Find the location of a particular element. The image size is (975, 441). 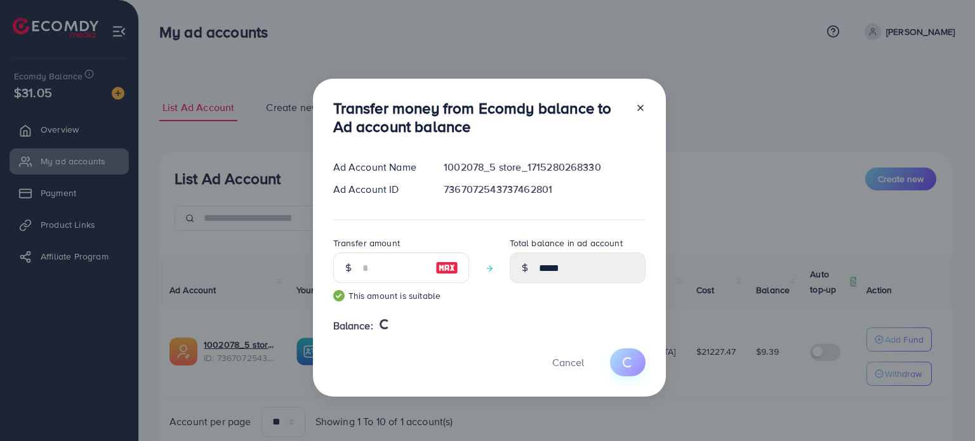

label: Total balance in ad account is located at coordinates (566, 243).